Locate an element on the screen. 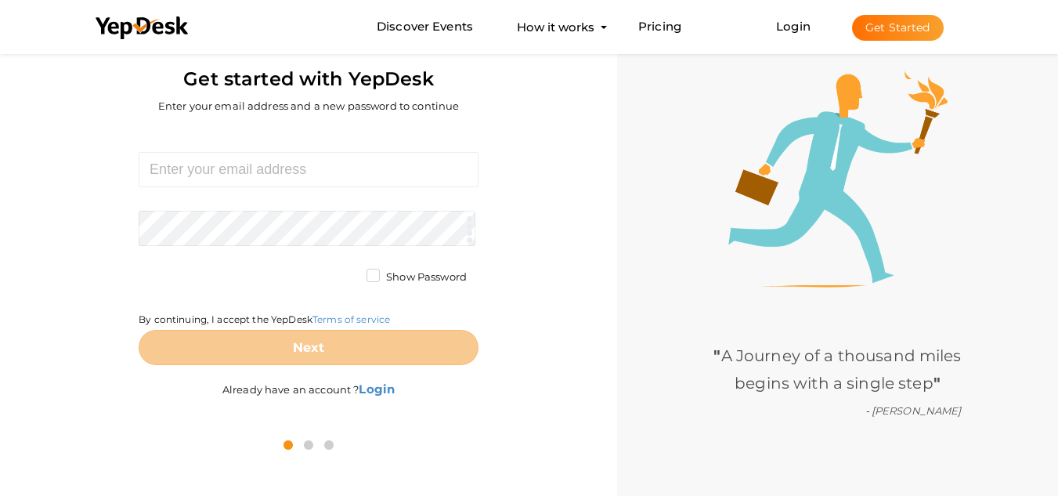  button: How it works is located at coordinates (555, 27).